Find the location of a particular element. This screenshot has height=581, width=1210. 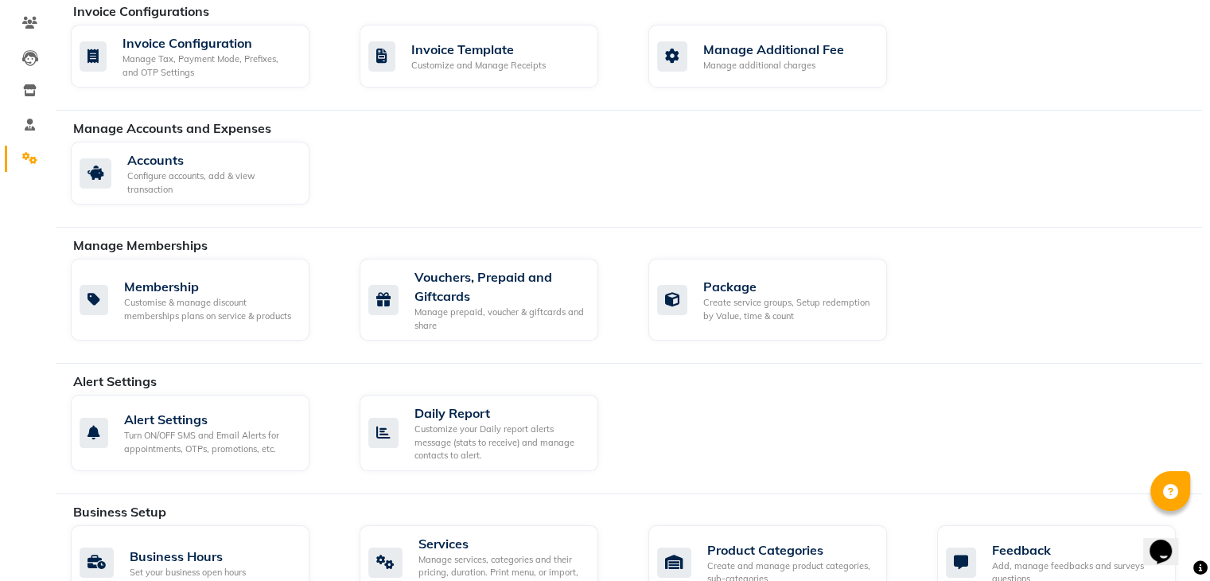

div: Feedback is located at coordinates (1077, 550).